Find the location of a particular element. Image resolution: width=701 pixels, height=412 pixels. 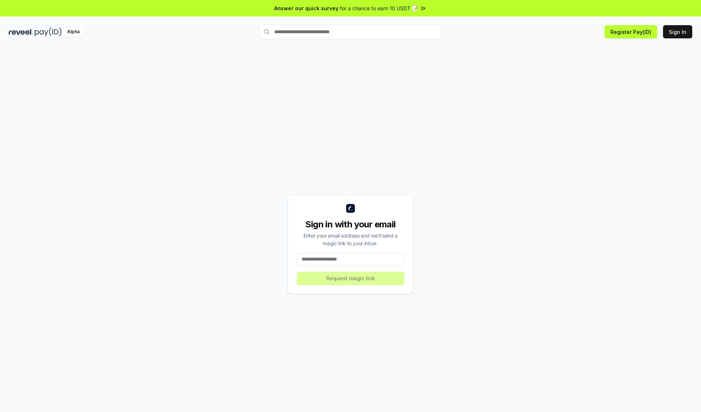

img: pay_id is located at coordinates (48, 32).